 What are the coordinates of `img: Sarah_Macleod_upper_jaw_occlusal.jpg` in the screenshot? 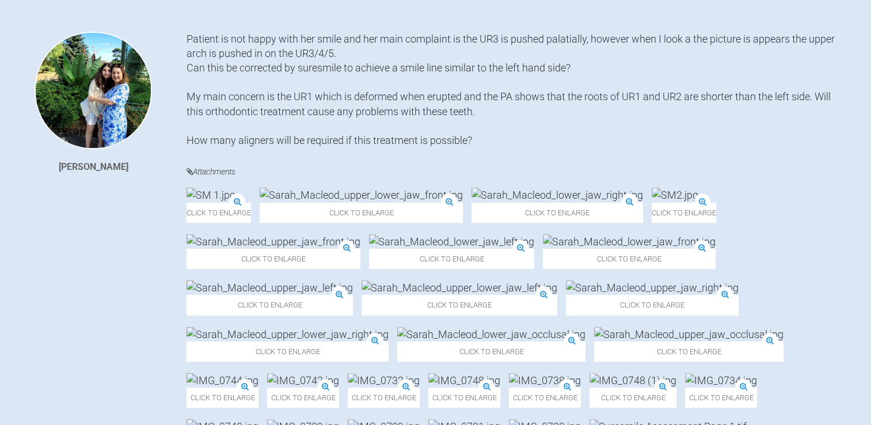 It's located at (689, 334).